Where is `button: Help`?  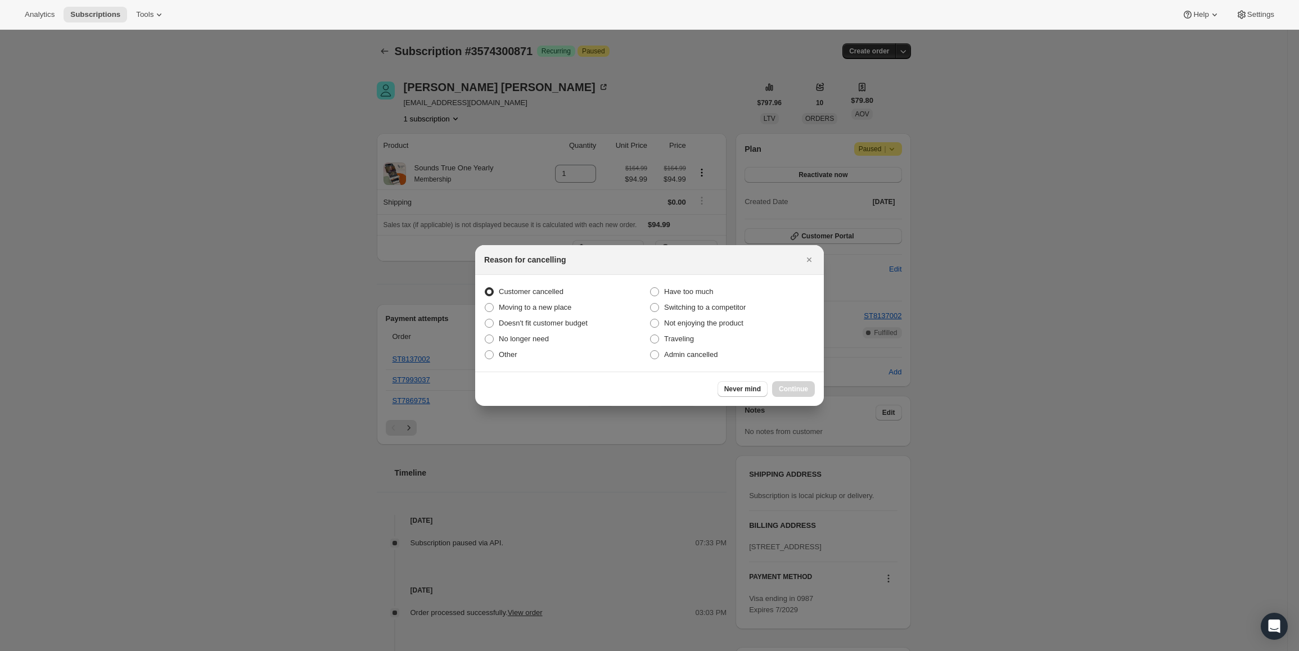
button: Help is located at coordinates (1200, 15).